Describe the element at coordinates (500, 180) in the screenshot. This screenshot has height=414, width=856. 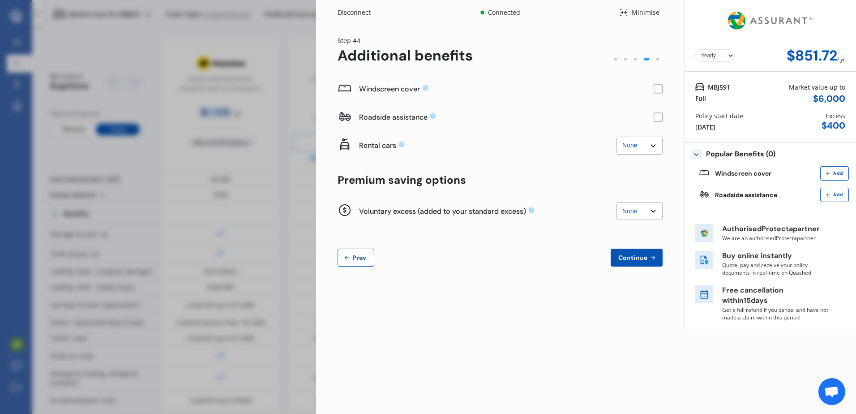
I see `div: Premium saving options` at that location.